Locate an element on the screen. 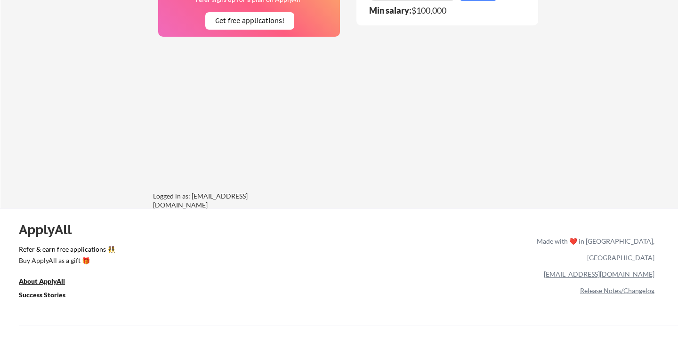 Image resolution: width=678 pixels, height=342 pixels. a: Release Notes/Changelog is located at coordinates (617, 291).